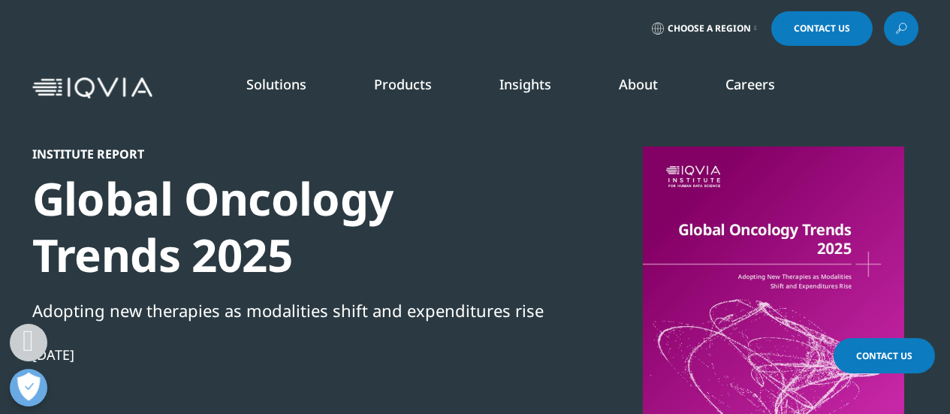  I want to click on span: Choose a Region, so click(709, 29).